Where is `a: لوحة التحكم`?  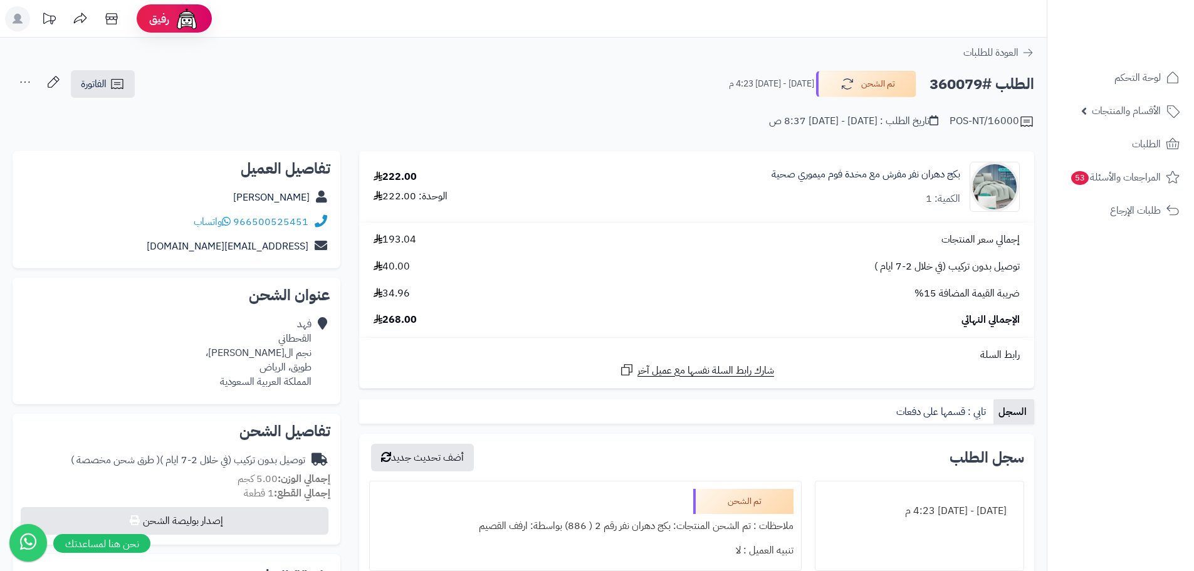 a: لوحة التحكم is located at coordinates (1121, 78).